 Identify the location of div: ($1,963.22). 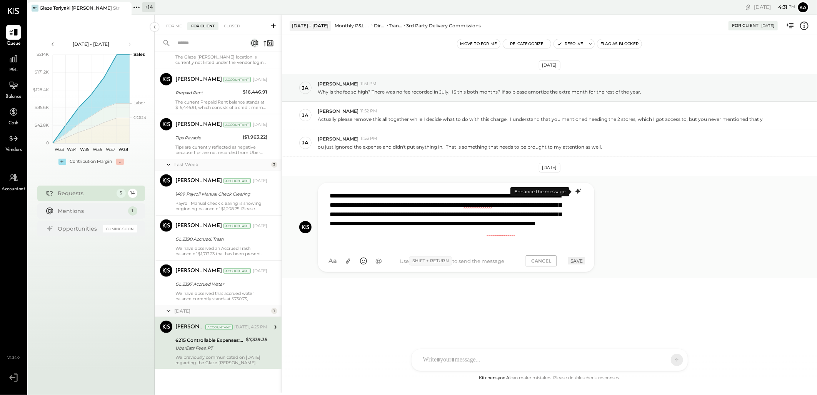
(255, 137).